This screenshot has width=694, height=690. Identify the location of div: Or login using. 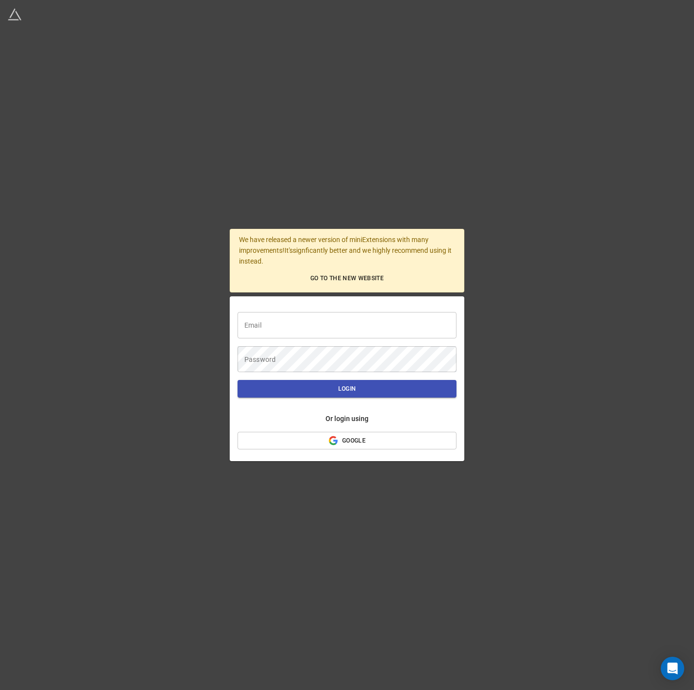
(347, 418).